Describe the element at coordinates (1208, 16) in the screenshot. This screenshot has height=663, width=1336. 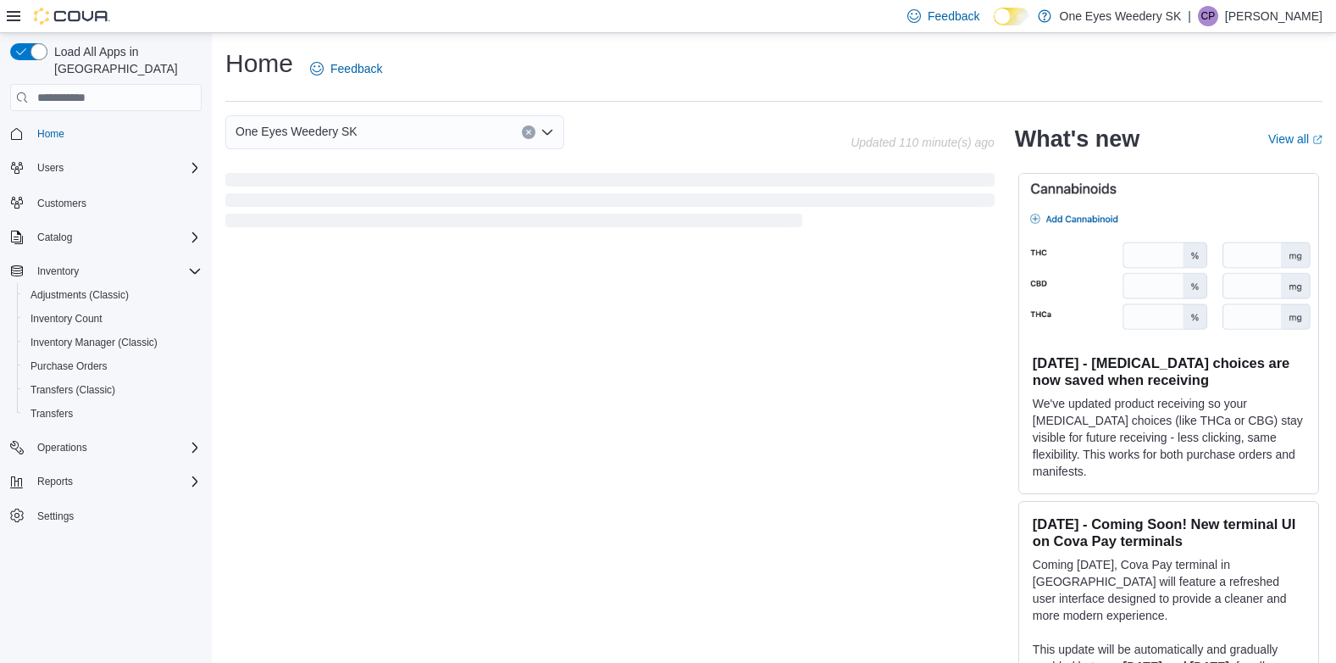
I see `div: Carol Paulsen` at that location.